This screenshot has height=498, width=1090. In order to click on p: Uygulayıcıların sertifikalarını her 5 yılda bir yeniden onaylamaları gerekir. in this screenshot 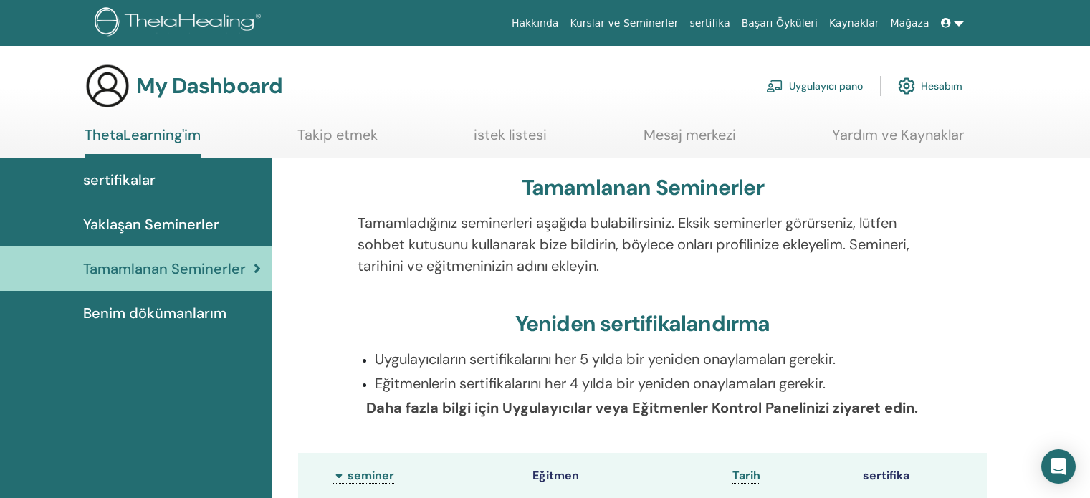, I will do `click(652, 359)`.